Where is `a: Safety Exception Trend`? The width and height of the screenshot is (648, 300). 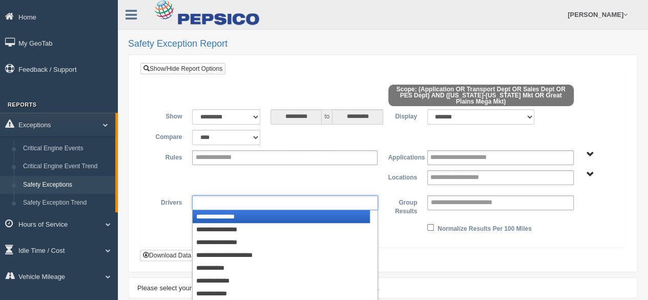
a: Safety Exception Trend is located at coordinates (67, 203).